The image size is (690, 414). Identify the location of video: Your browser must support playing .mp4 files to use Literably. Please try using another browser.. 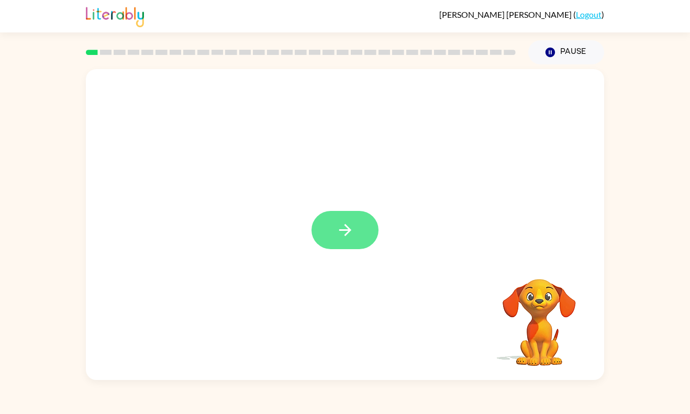
(539, 315).